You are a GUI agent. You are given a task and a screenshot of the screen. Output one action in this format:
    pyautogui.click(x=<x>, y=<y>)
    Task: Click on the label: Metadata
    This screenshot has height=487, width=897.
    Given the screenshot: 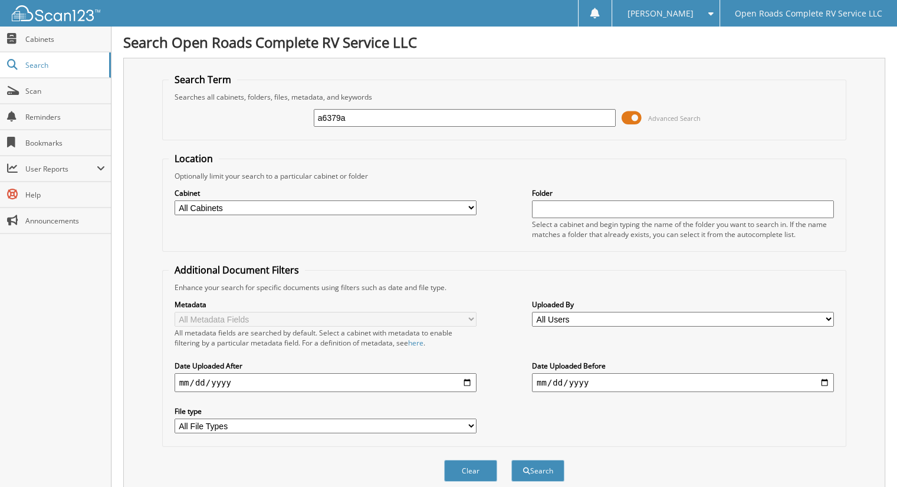 What is the action you would take?
    pyautogui.click(x=325, y=304)
    